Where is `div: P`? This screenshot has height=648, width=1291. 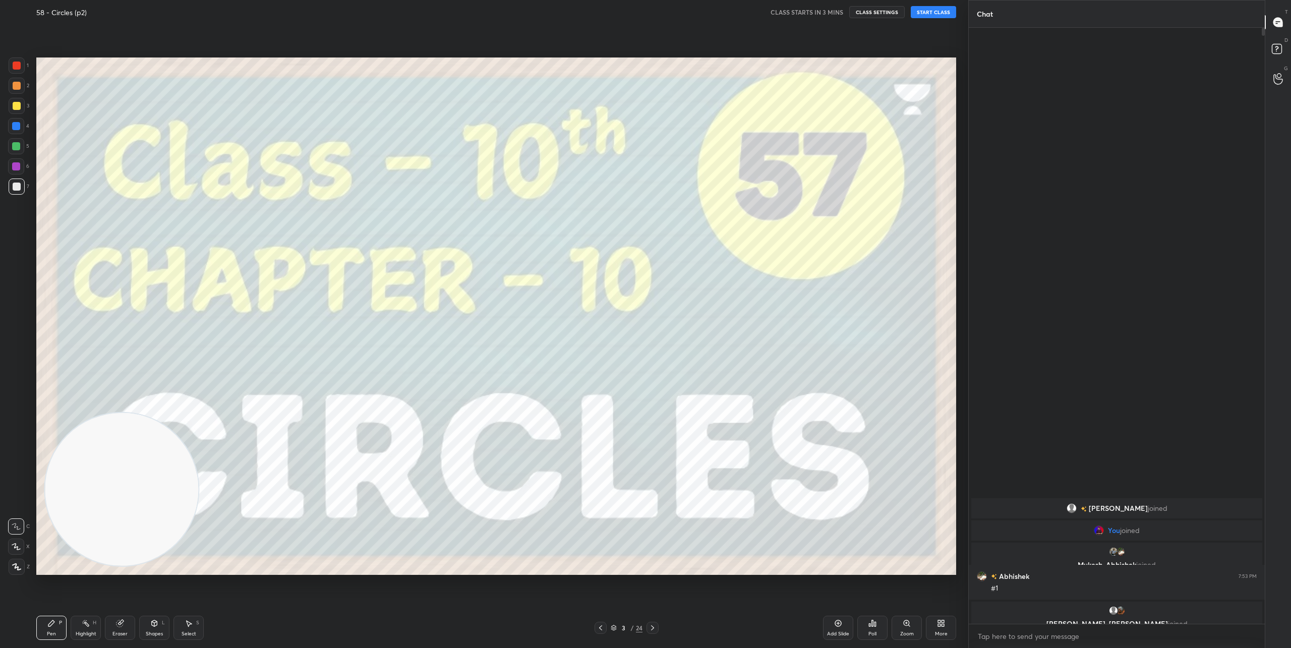 div: P is located at coordinates (60, 623).